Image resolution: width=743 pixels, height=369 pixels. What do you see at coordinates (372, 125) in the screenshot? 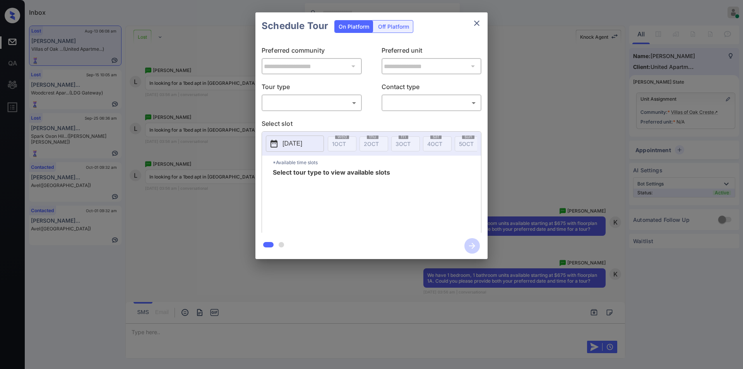
I see `p: Select slot` at bounding box center [372, 125].